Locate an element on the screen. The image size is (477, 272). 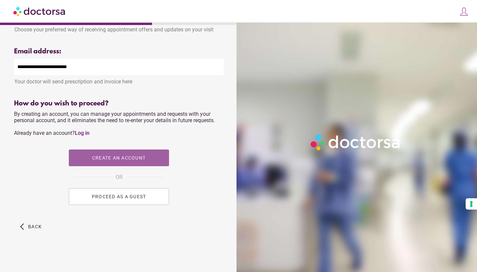
span: Create an account is located at coordinates (119, 158).